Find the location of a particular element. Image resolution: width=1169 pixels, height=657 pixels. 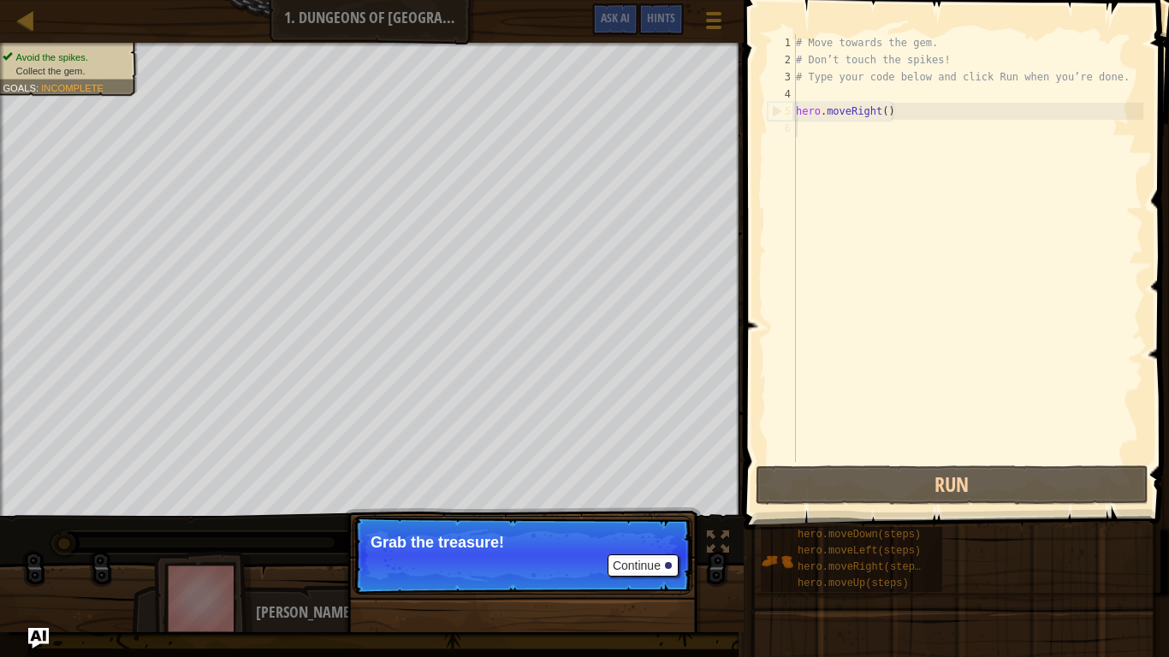

button: Show game menu is located at coordinates (714, 23).